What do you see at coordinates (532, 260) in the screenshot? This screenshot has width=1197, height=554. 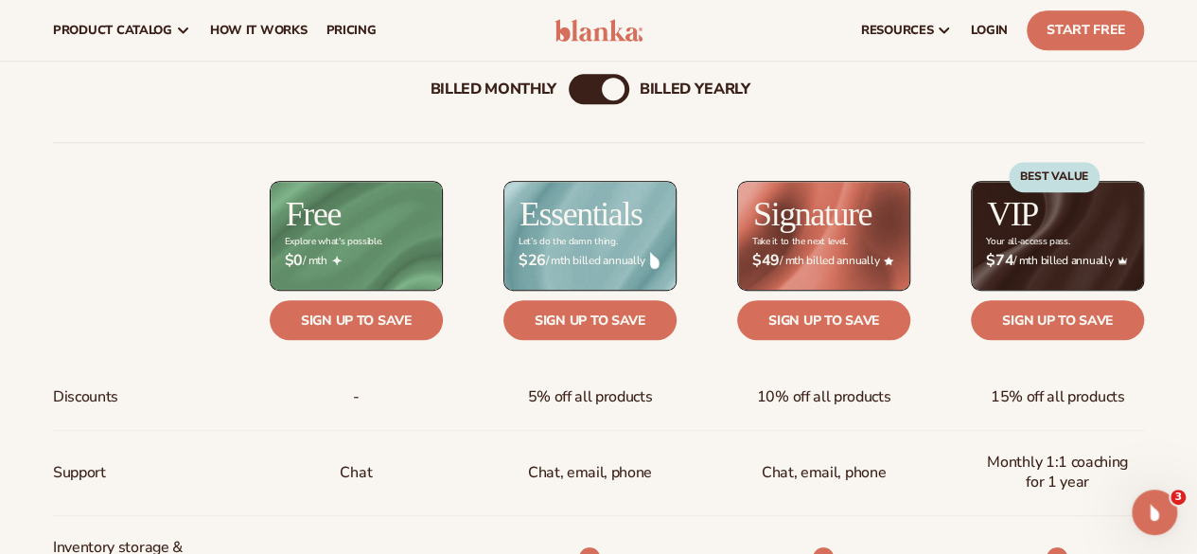 I see `strong: $26` at bounding box center [532, 260].